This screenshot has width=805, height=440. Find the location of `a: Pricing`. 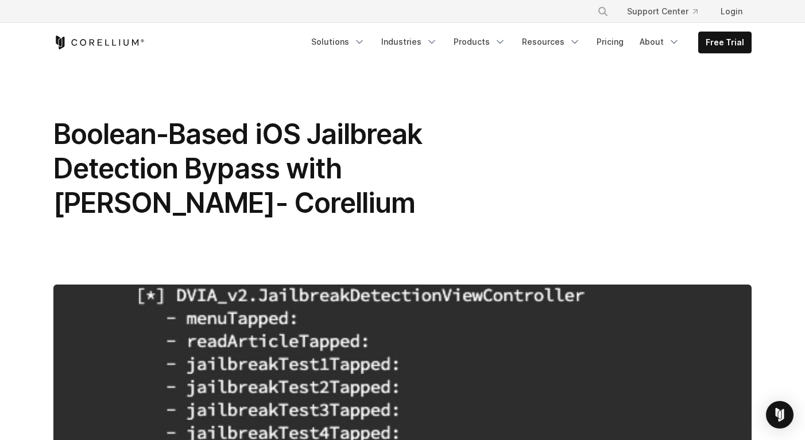

a: Pricing is located at coordinates (610, 42).